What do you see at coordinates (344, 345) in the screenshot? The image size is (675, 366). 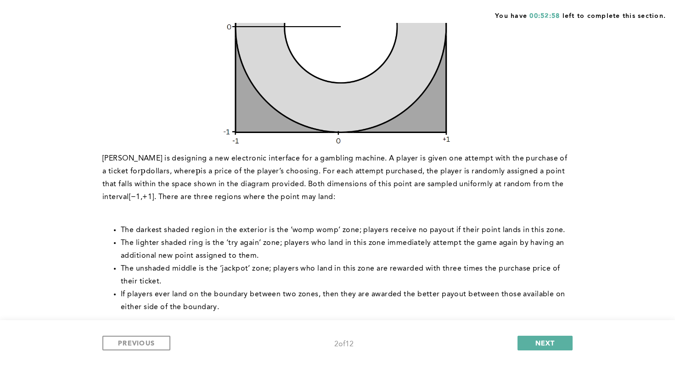 I see `div: 2 of 12` at bounding box center [344, 345].